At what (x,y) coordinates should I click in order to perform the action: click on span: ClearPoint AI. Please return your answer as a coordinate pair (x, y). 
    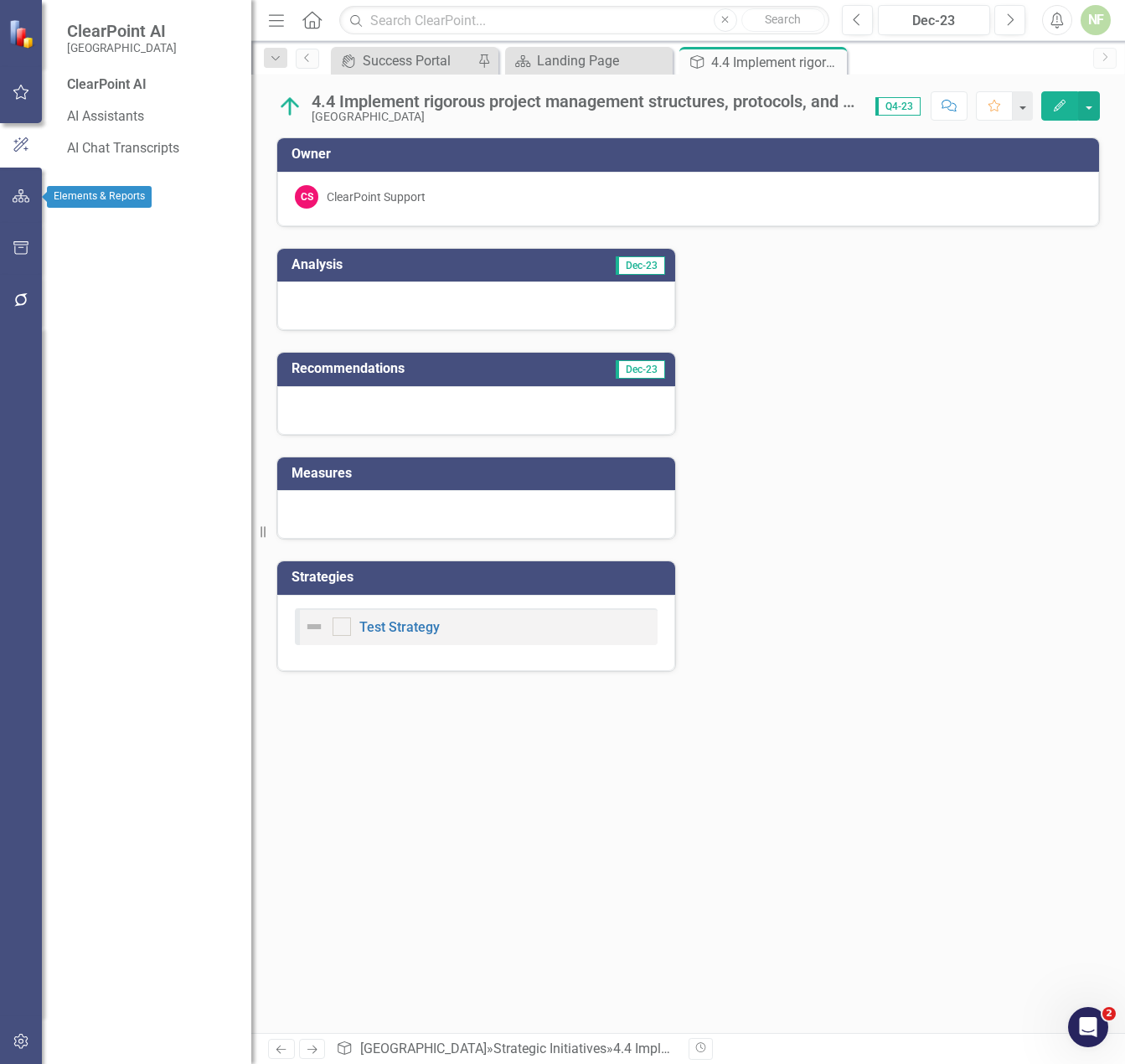
    Looking at the image, I should click on (121, 31).